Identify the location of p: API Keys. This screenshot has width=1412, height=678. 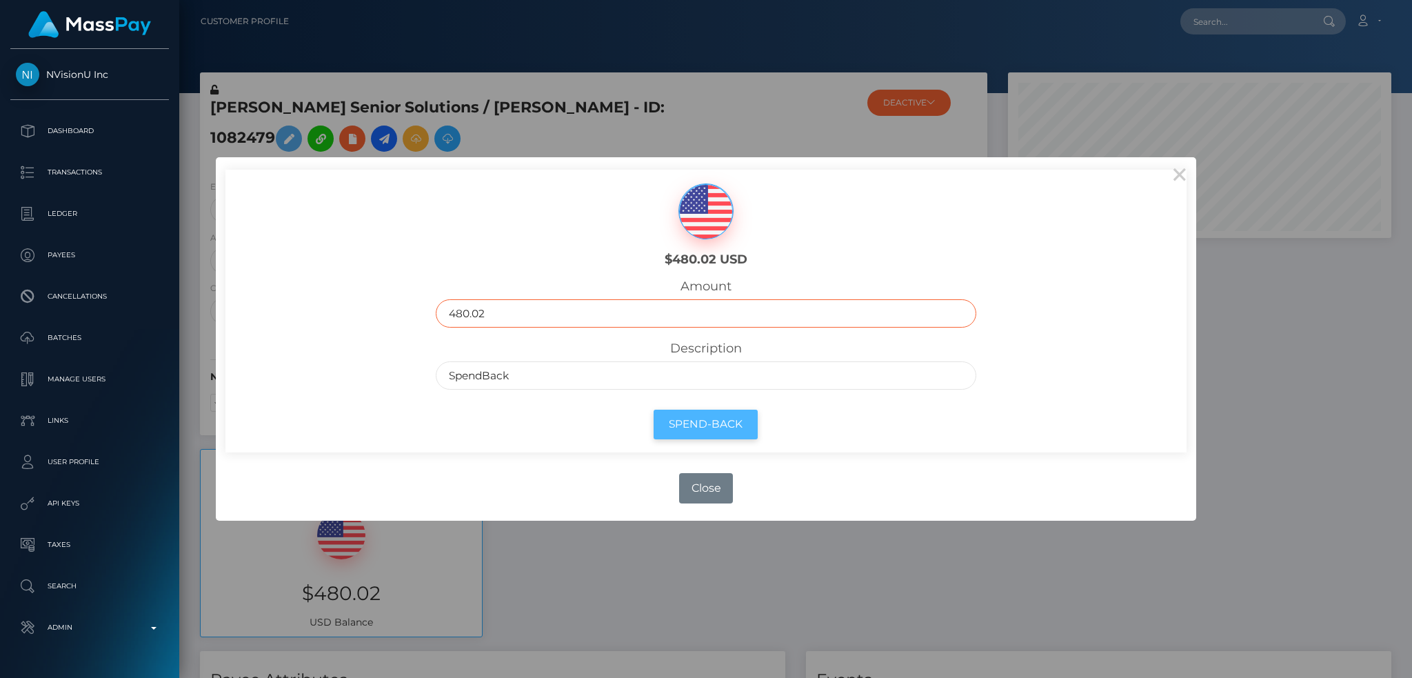
(90, 503).